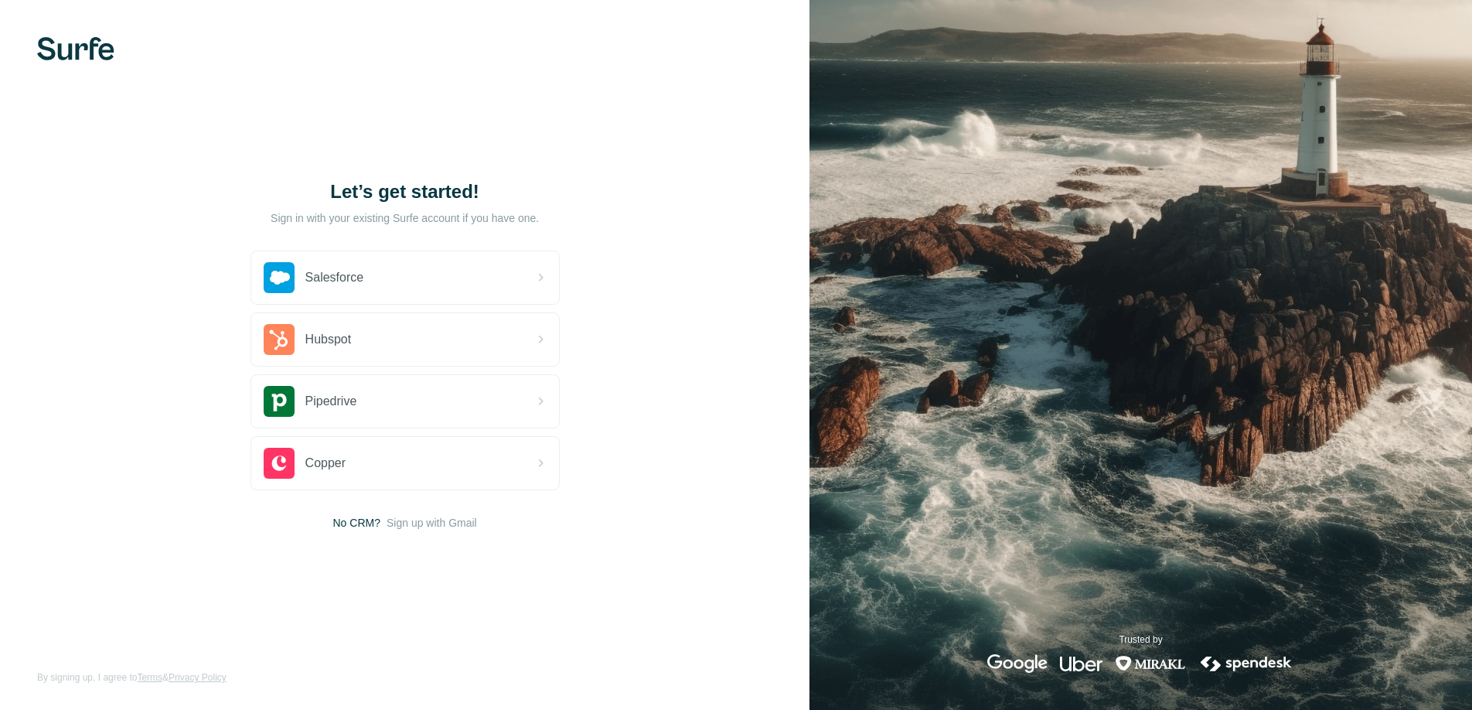 This screenshot has width=1472, height=710. Describe the element at coordinates (131, 677) in the screenshot. I see `span: By signing up, I agree to &` at that location.